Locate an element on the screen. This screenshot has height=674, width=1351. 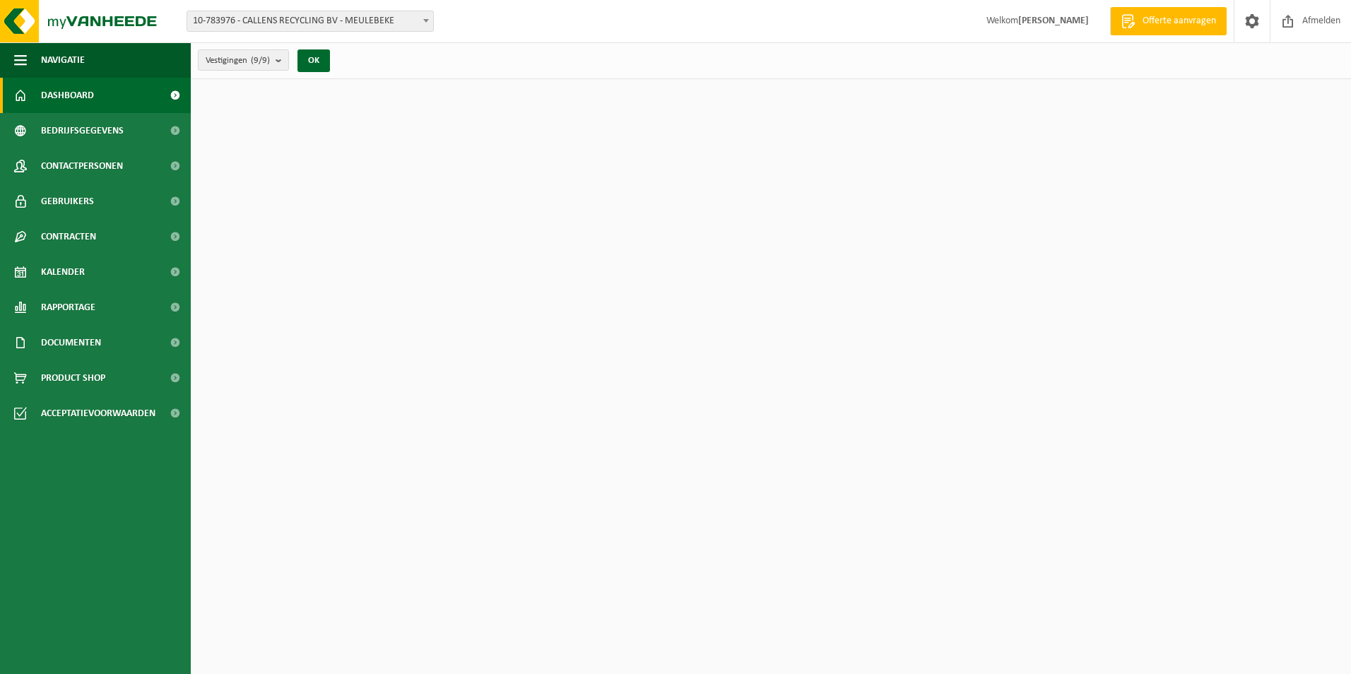
span: Vestigingen is located at coordinates (237, 61).